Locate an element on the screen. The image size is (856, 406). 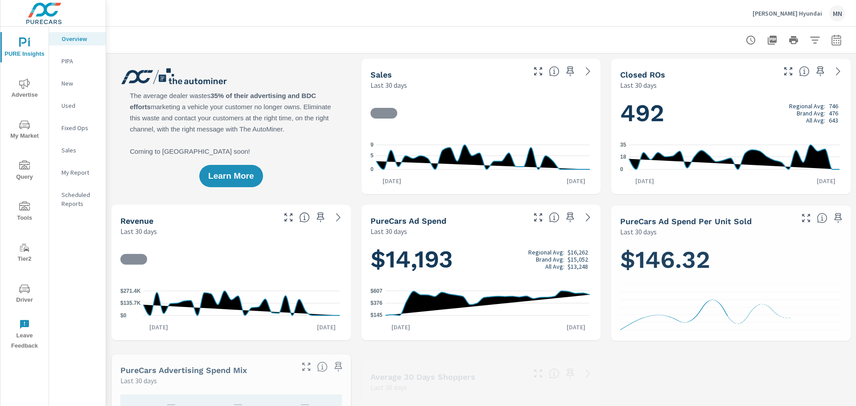
h5: Average 30 Days Shoppers is located at coordinates (423, 377).